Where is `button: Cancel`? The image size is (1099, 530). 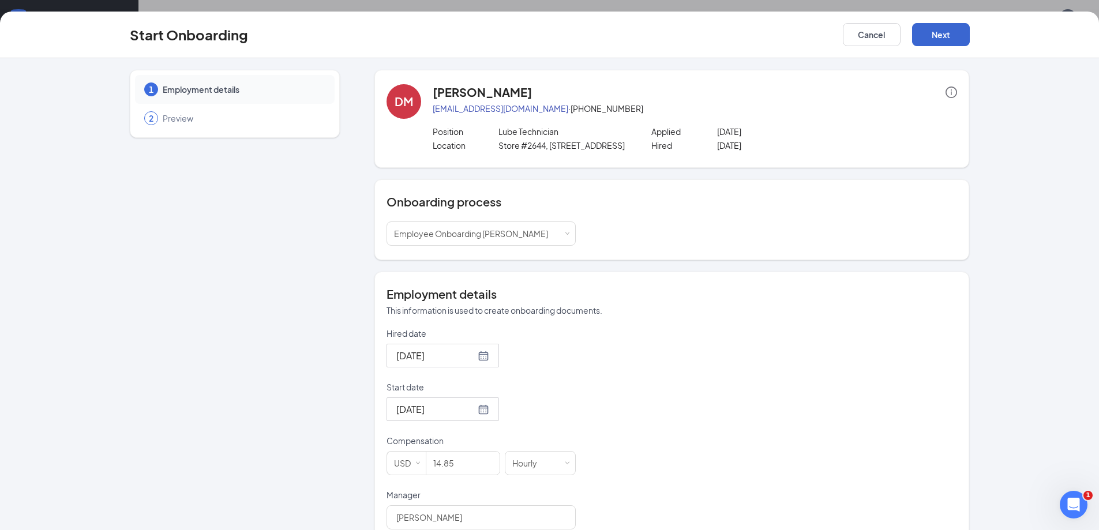 button: Cancel is located at coordinates (871, 35).